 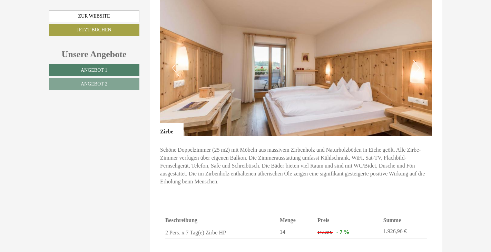 What do you see at coordinates (404, 220) in the screenshot?
I see `th: Summe` at bounding box center [404, 220].